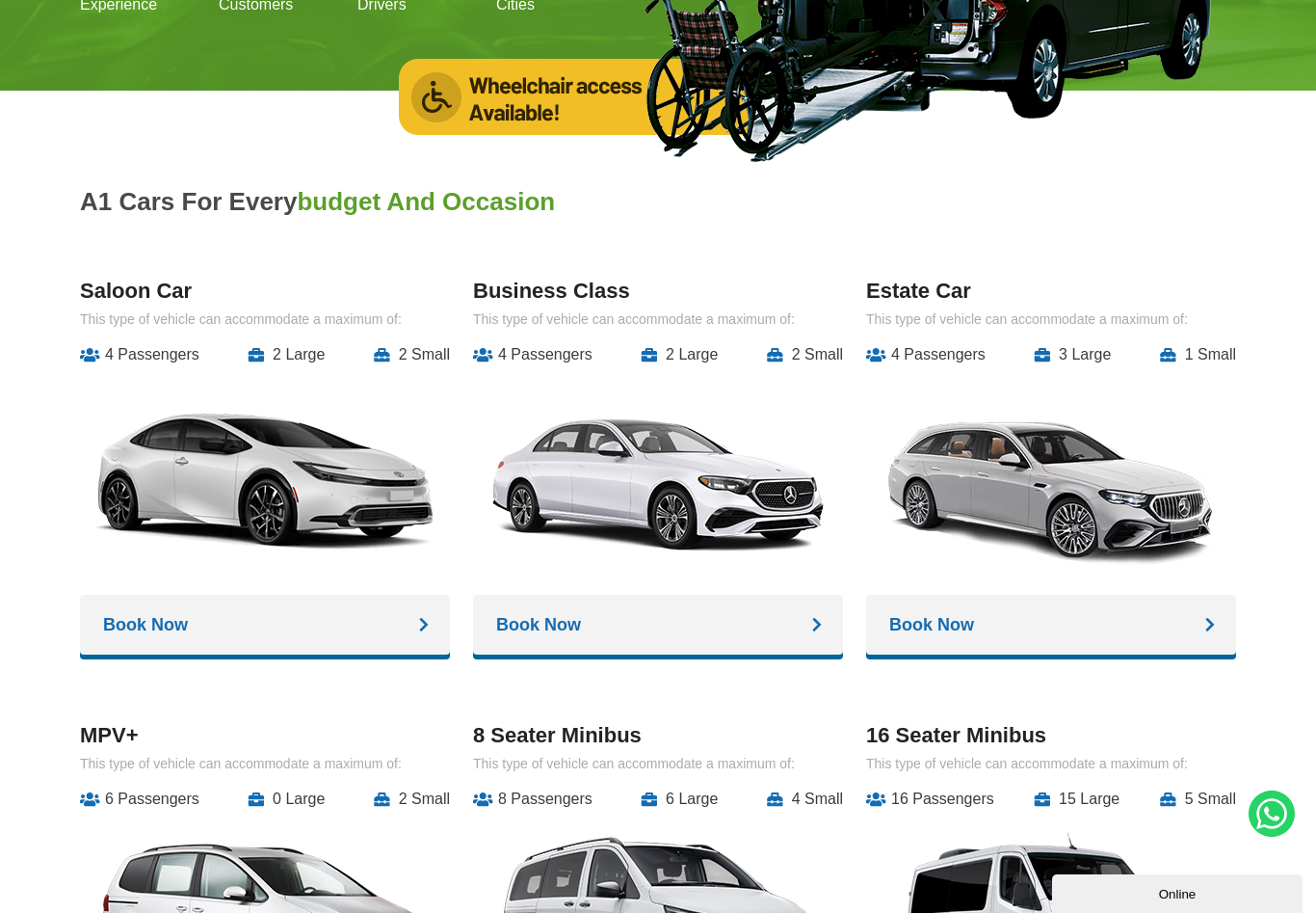  What do you see at coordinates (1050, 291) in the screenshot?
I see `h3: Estate Car` at bounding box center [1050, 291].